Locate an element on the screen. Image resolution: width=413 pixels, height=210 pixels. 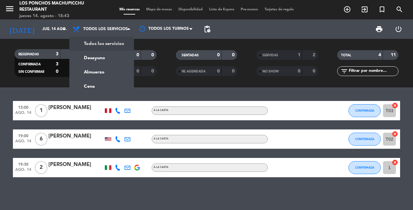
span: print is located at coordinates (379, 29).